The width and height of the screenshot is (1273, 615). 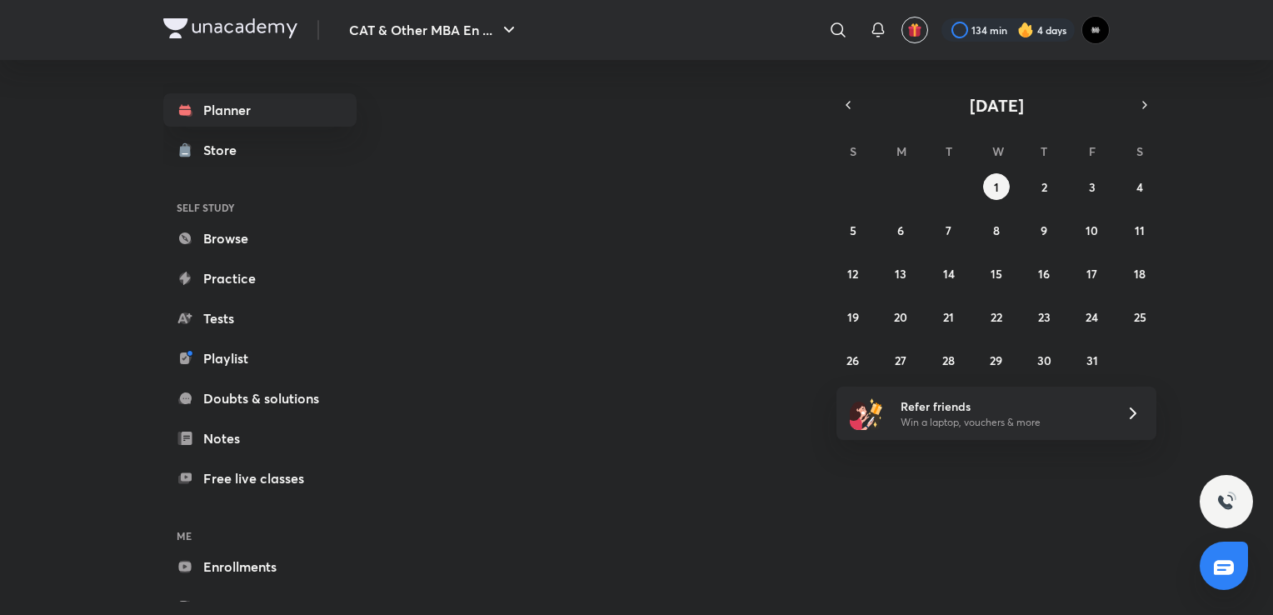 What do you see at coordinates (260, 438) in the screenshot?
I see `a: Notes` at bounding box center [260, 438].